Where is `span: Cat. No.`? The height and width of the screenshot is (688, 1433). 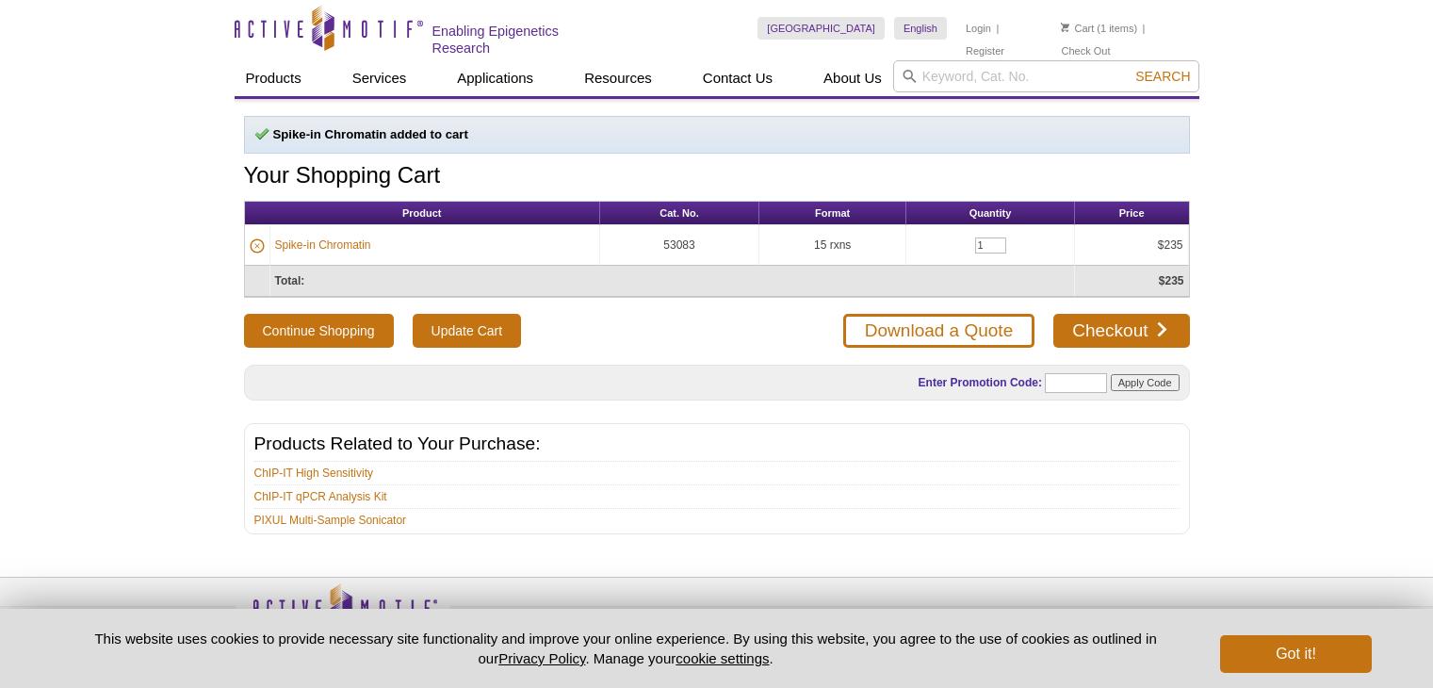
span: Cat. No. is located at coordinates (679, 213).